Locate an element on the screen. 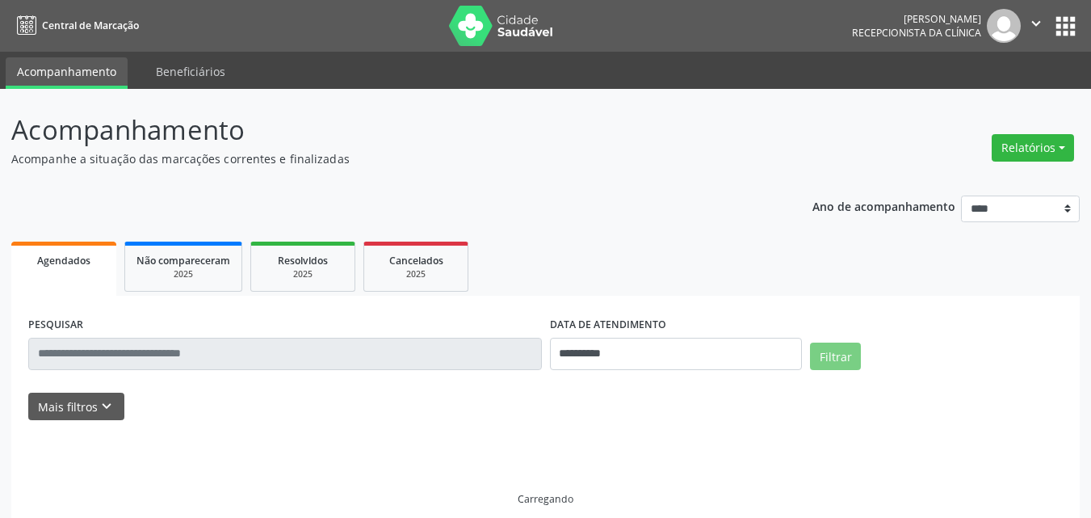 This screenshot has width=1091, height=518. a: Beneficiários is located at coordinates (191, 71).